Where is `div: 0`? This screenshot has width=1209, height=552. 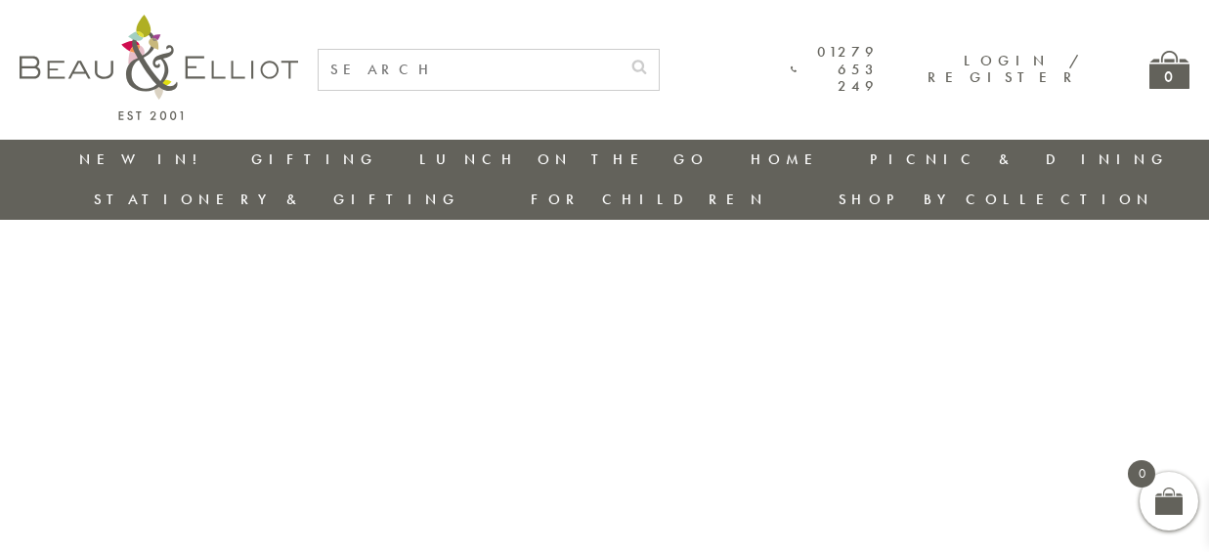 div: 0 is located at coordinates (1169, 69).